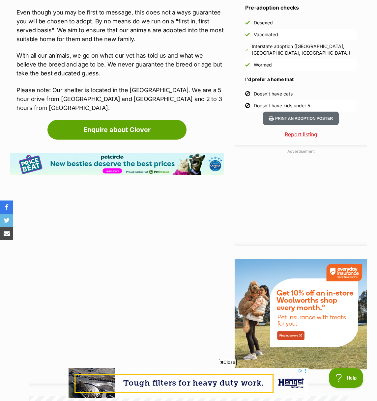 Image resolution: width=377 pixels, height=401 pixels. Describe the element at coordinates (273, 94) in the screenshot. I see `div: Doesn't have cats` at that location.